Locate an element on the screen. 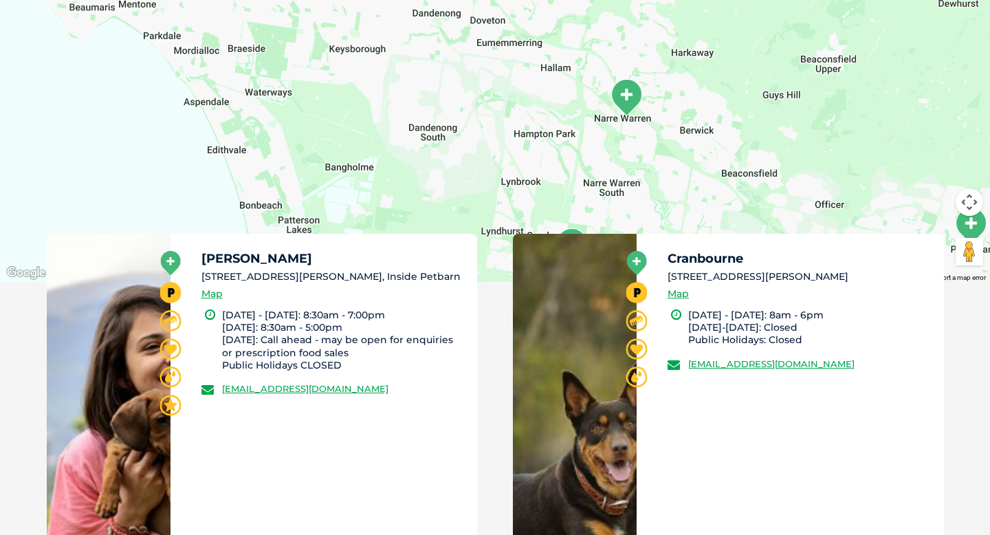 This screenshot has width=990, height=535. button: Drag Pegman onto the map to open Street View is located at coordinates (969, 252).